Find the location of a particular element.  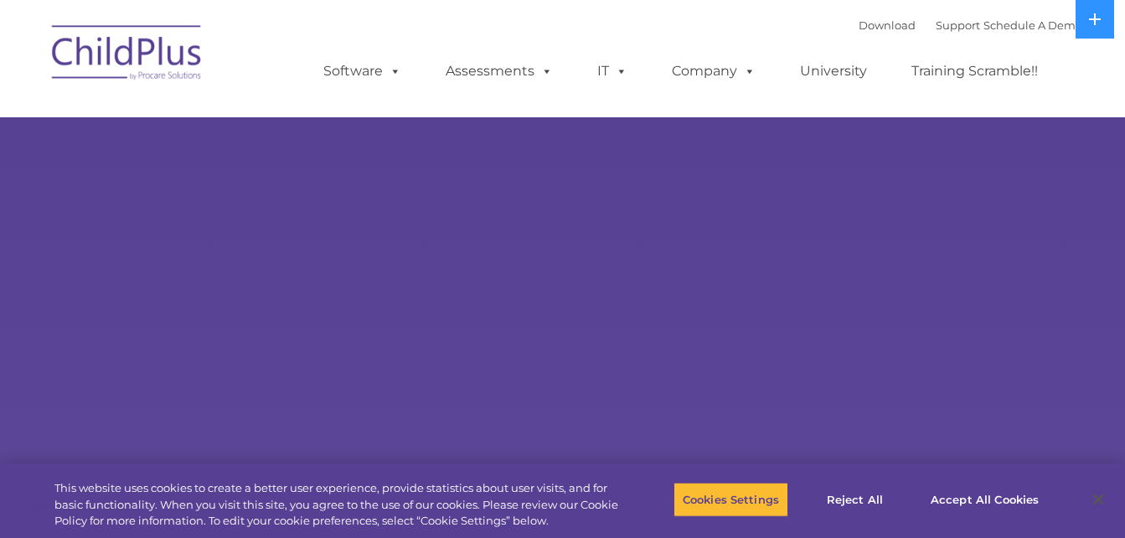

a: Support is located at coordinates (958, 25).